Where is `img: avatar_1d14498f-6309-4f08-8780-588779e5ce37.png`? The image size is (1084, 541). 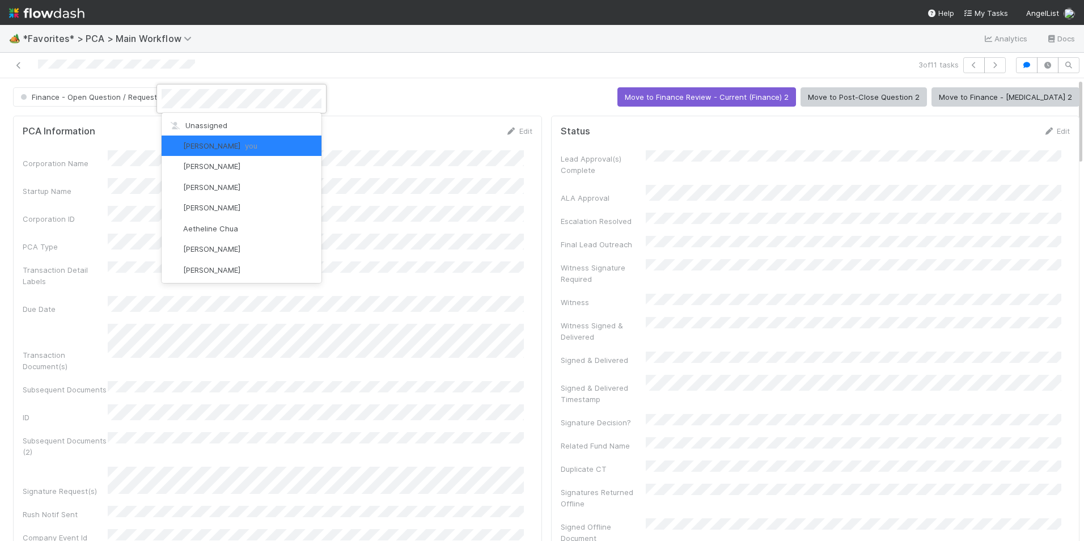 img: avatar_1d14498f-6309-4f08-8780-588779e5ce37.png is located at coordinates (174, 187).